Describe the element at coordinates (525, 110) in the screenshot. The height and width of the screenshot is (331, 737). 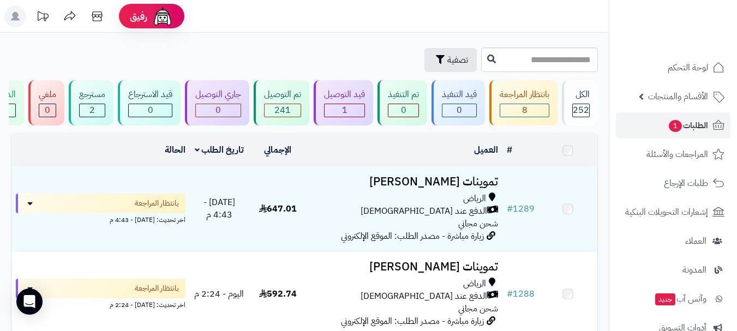
I see `span: 8` at that location.